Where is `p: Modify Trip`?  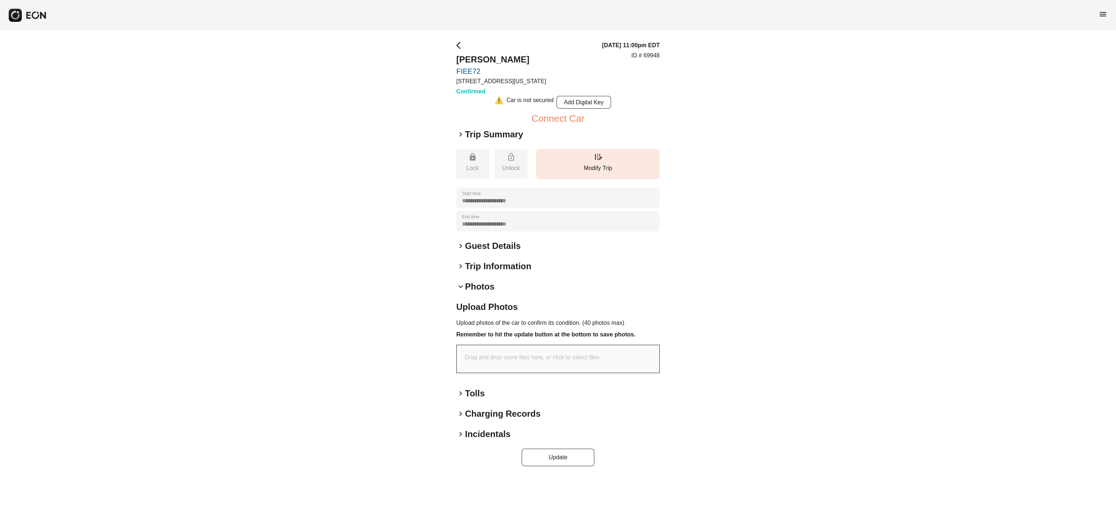
p: Modify Trip is located at coordinates (598, 168).